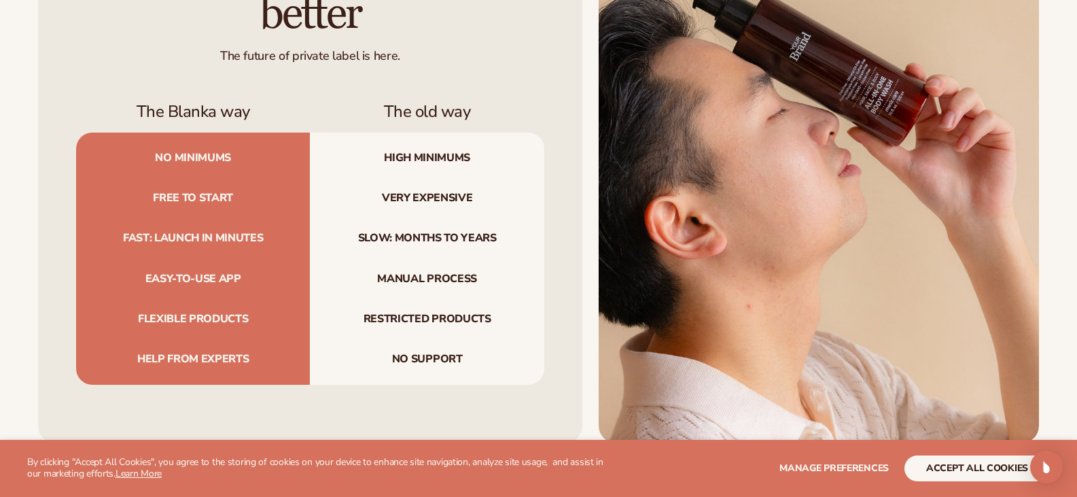 The width and height of the screenshot is (1077, 497). I want to click on h3: The old way, so click(427, 111).